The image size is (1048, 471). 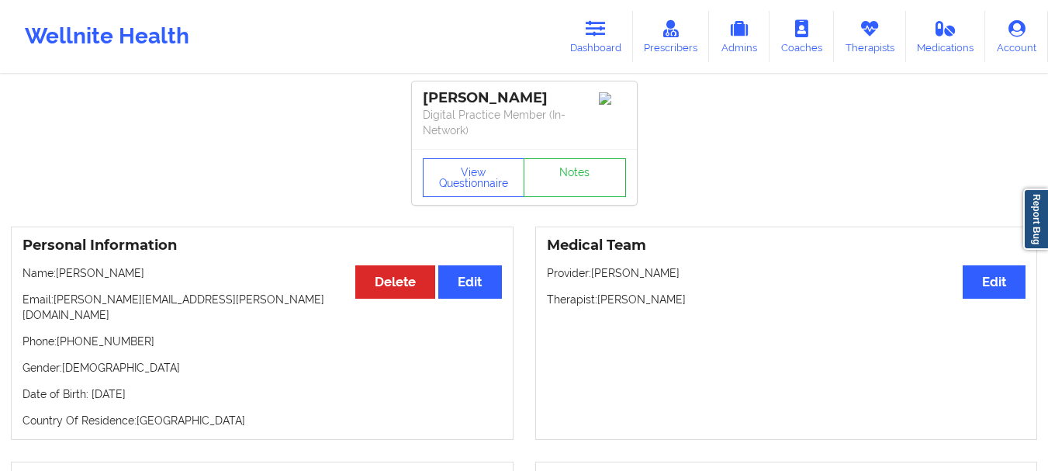 What do you see at coordinates (596, 36) in the screenshot?
I see `a: Dashboard` at bounding box center [596, 36].